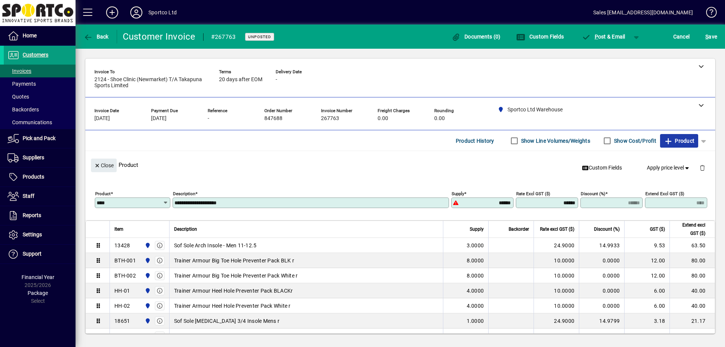 This screenshot has width=725, height=347. Describe the element at coordinates (40, 158) in the screenshot. I see `a: Suppliers` at that location.